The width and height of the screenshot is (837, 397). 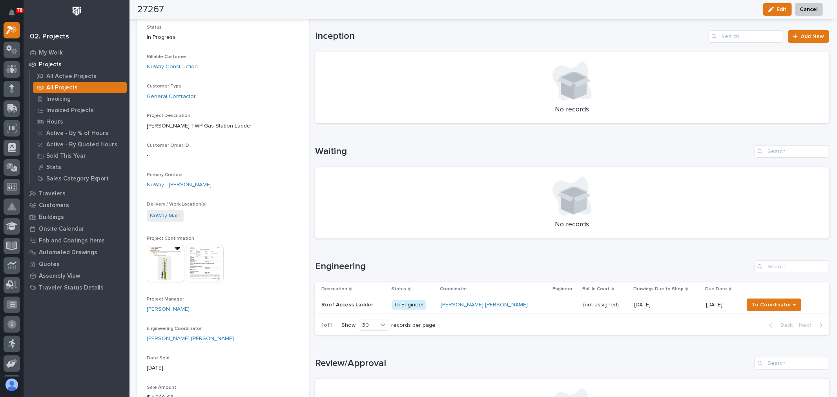 What do you see at coordinates (782, 9) in the screenshot?
I see `span: Edit` at bounding box center [782, 9].